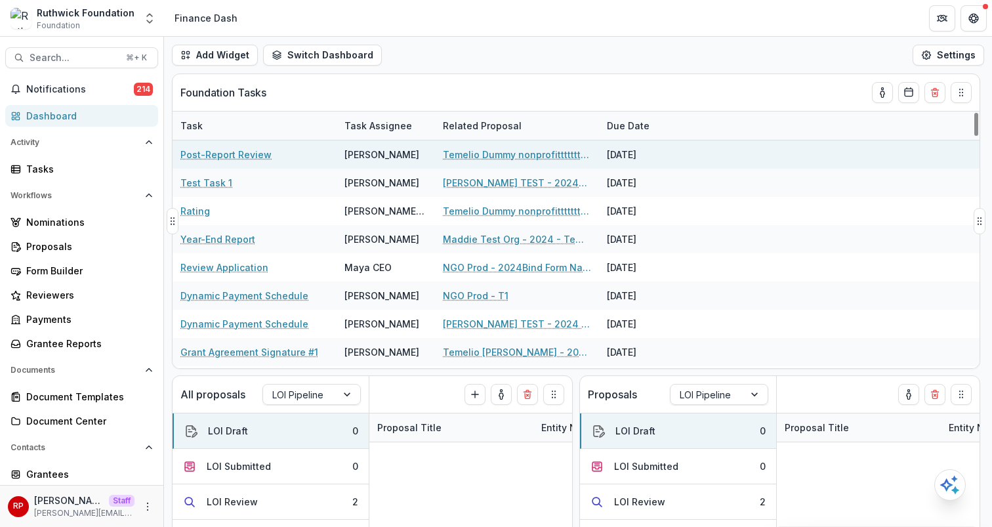  Describe the element at coordinates (942, 18) in the screenshot. I see `button: Partners` at that location.